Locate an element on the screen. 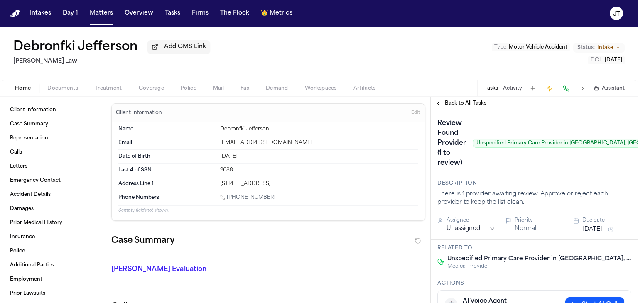  button: Edit is located at coordinates (416, 113).